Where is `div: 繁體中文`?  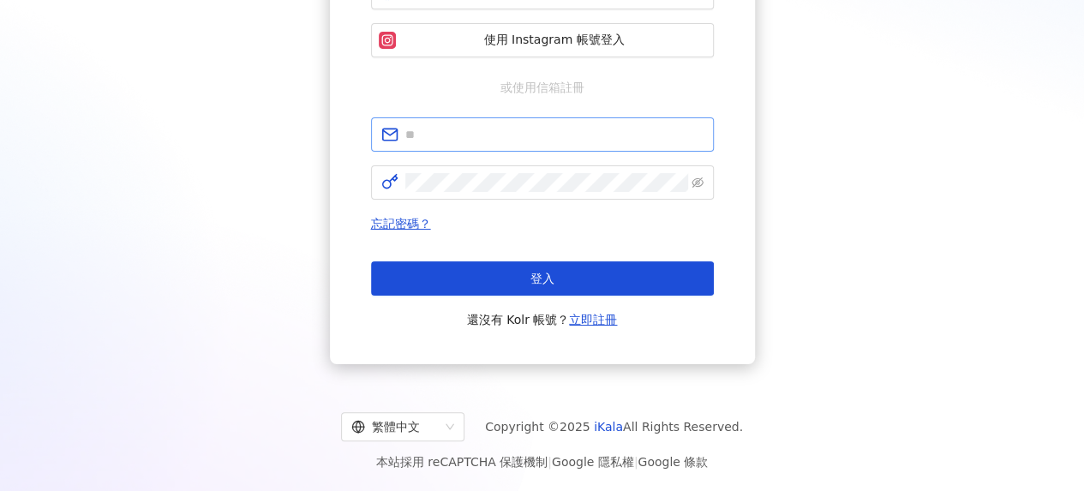 div: 繁體中文 is located at coordinates (395, 427).